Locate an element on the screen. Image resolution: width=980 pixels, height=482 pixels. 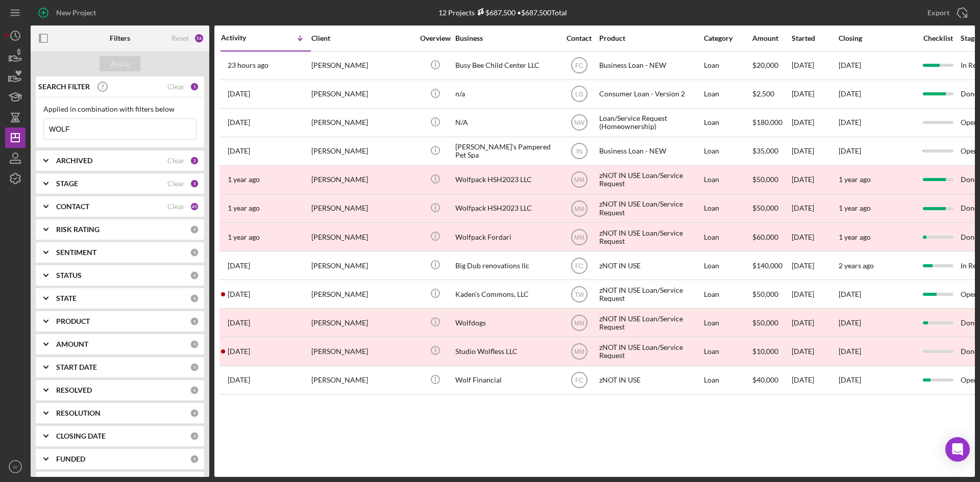
text: IV is located at coordinates (15, 467).